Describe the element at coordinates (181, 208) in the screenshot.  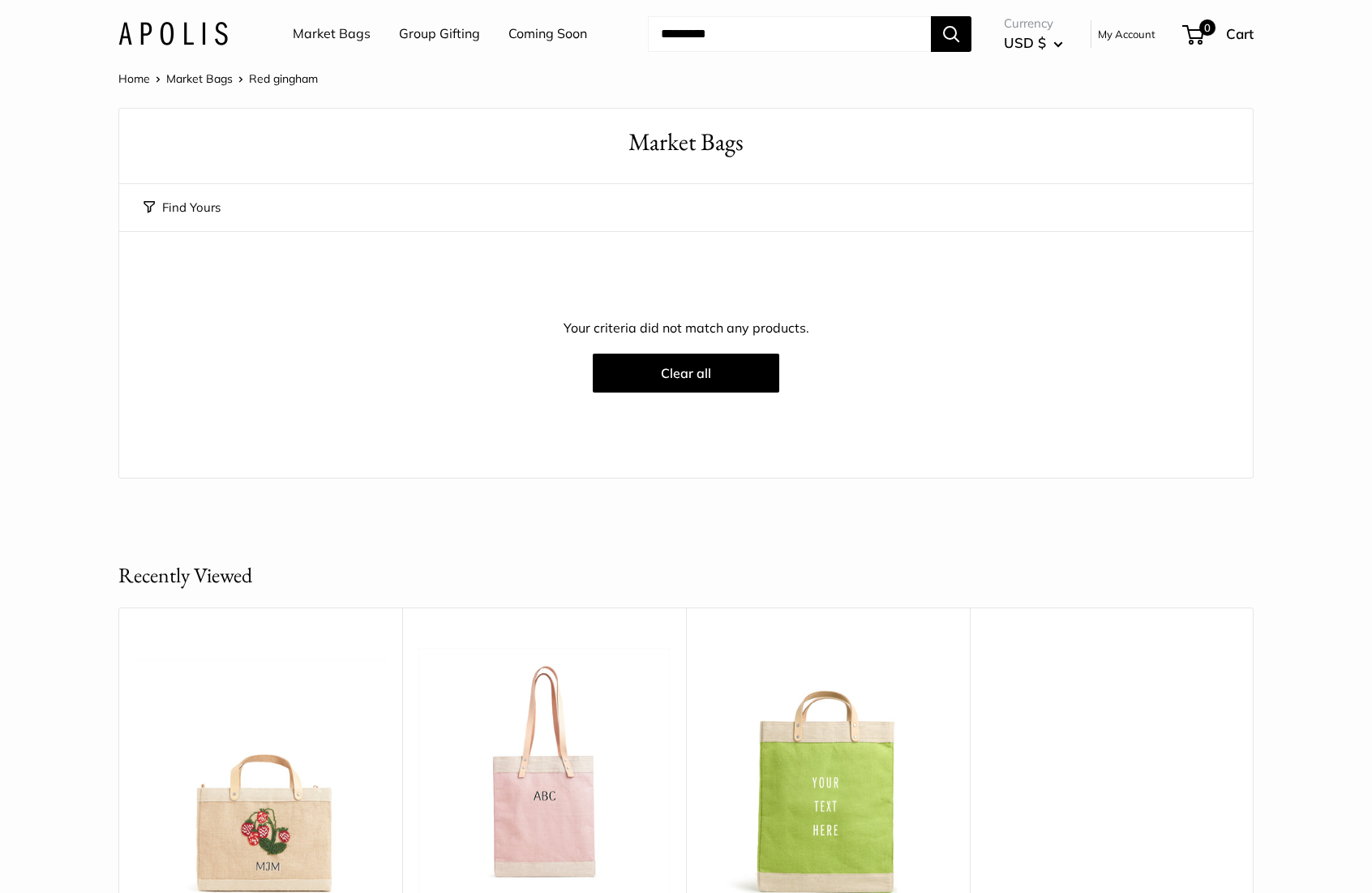
I see `button: Find Yours` at that location.